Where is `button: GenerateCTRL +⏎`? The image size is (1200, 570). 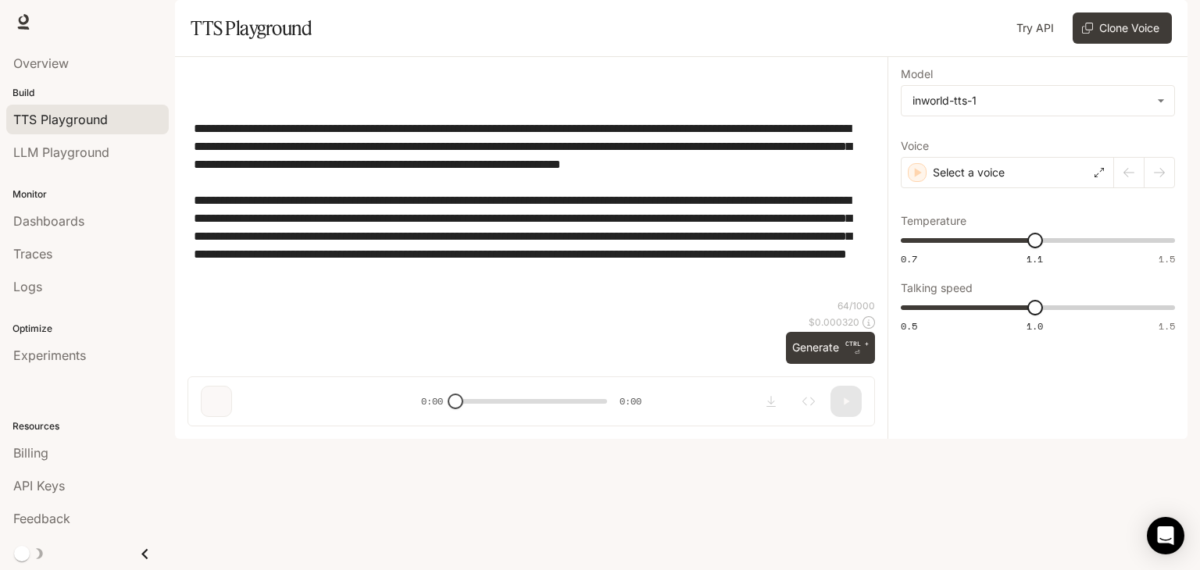 button: GenerateCTRL +⏎ is located at coordinates (830, 348).